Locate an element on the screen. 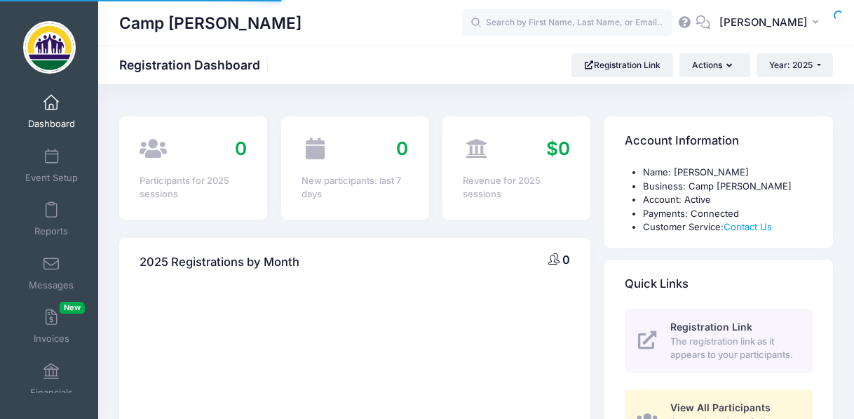  button: Actions is located at coordinates (715, 65).